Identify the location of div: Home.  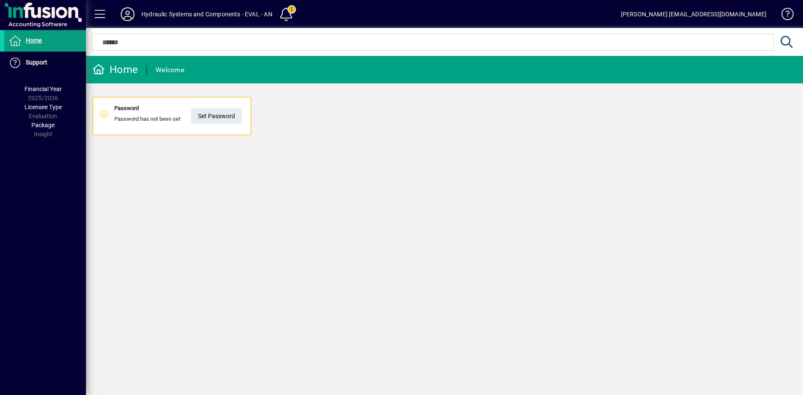
(115, 70).